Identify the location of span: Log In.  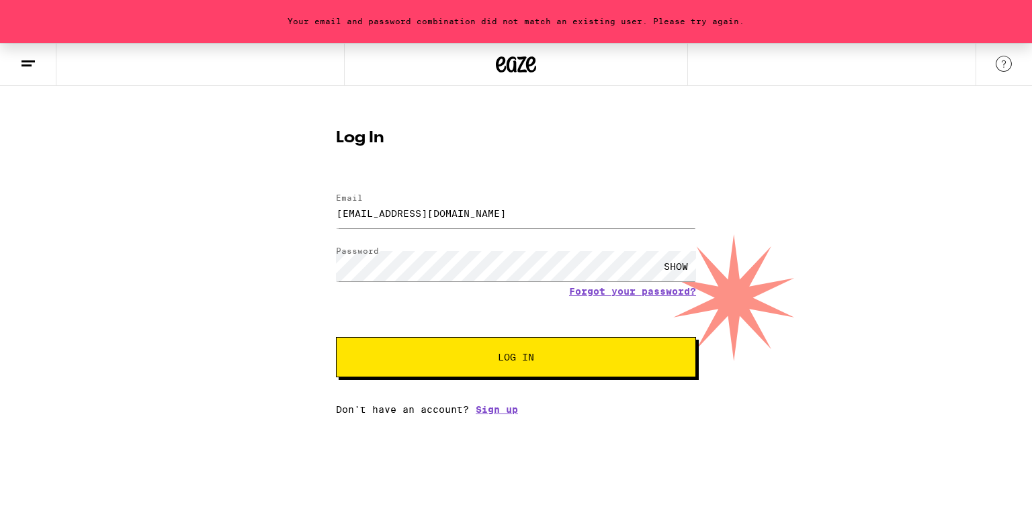
(516, 357).